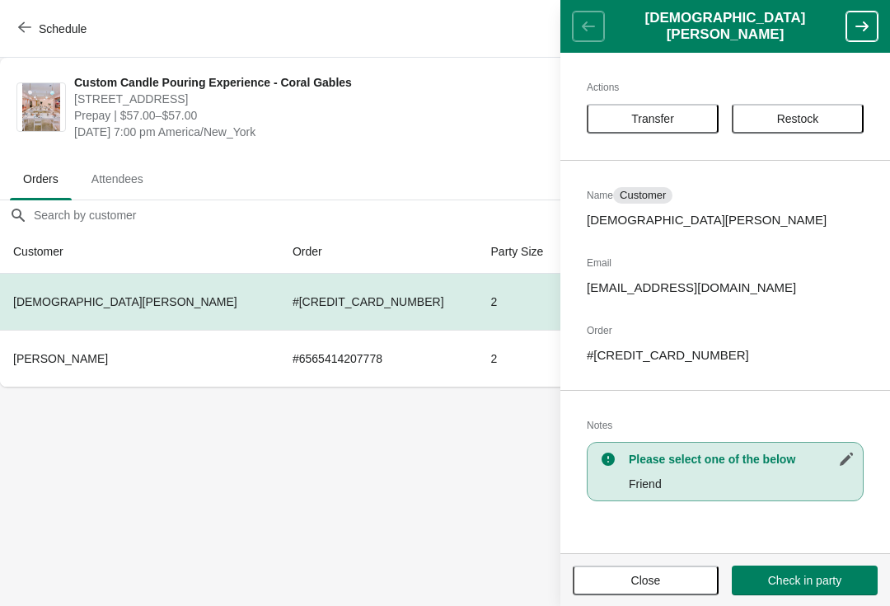 The width and height of the screenshot is (890, 606). Describe the element at coordinates (725, 195) in the screenshot. I see `h2: Name` at that location.